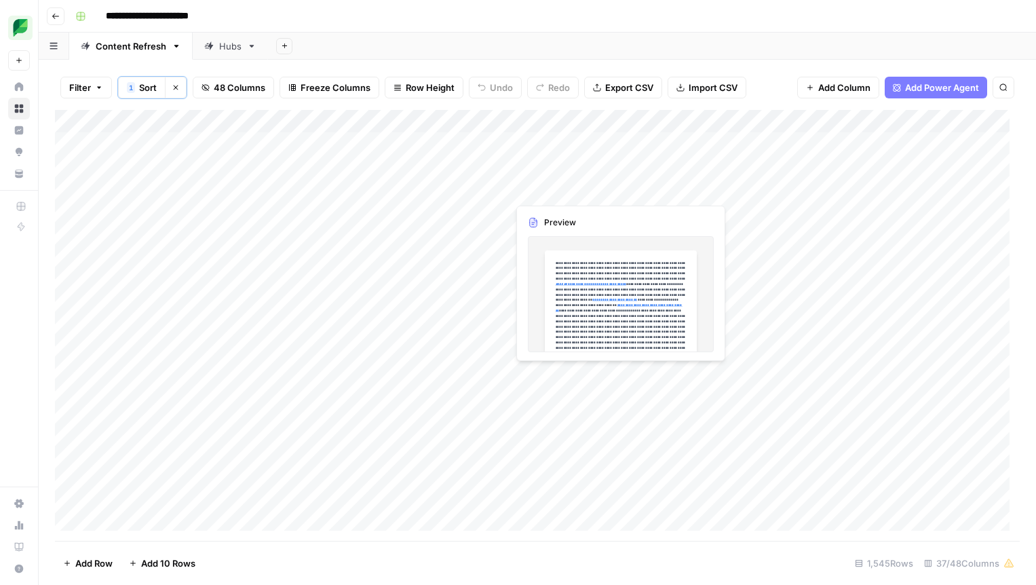  Describe the element at coordinates (131, 46) in the screenshot. I see `div: Content Refresh` at that location.